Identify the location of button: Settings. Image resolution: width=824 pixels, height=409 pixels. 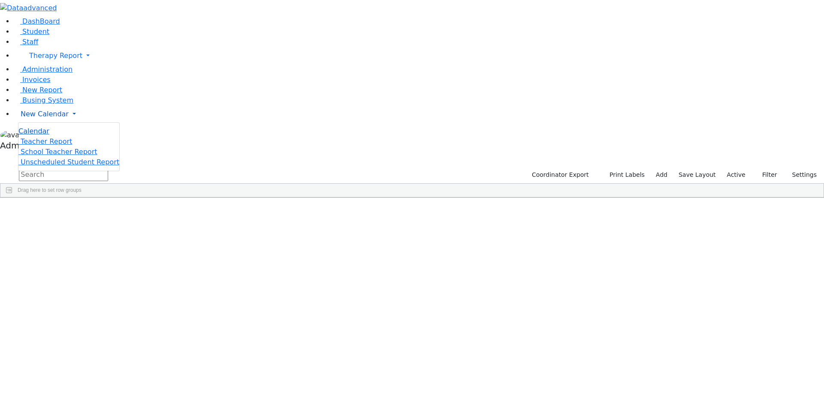
(801, 175).